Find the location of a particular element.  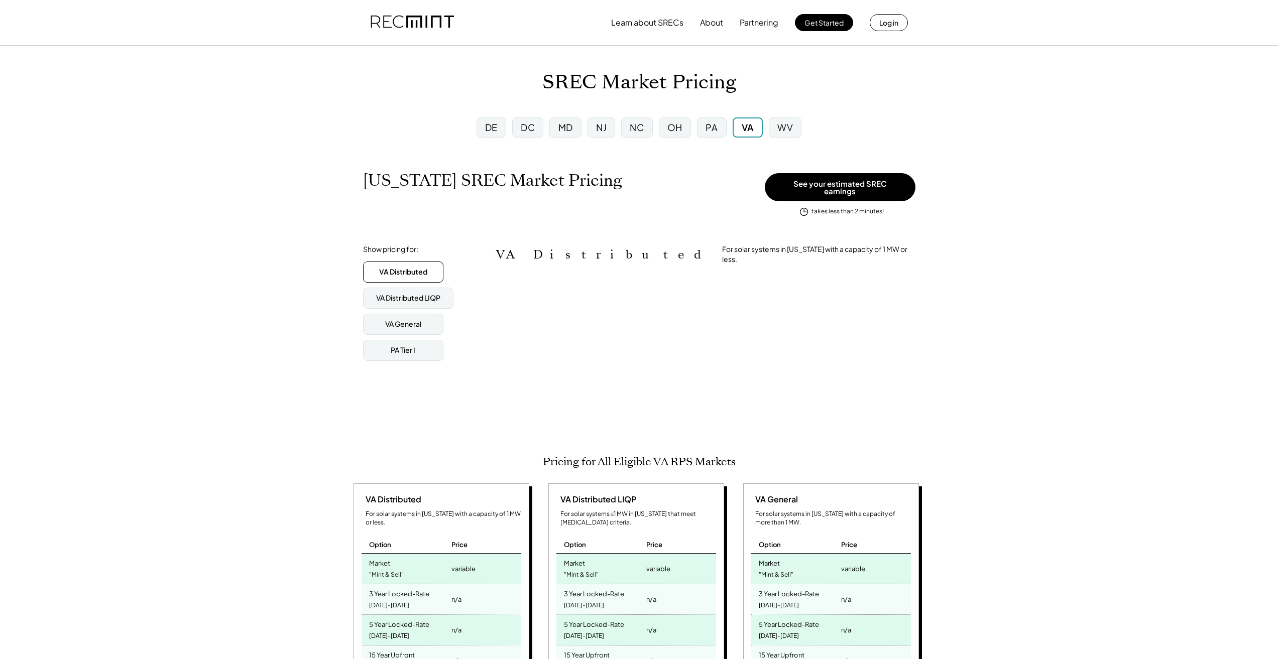

div: DC is located at coordinates (528, 127).